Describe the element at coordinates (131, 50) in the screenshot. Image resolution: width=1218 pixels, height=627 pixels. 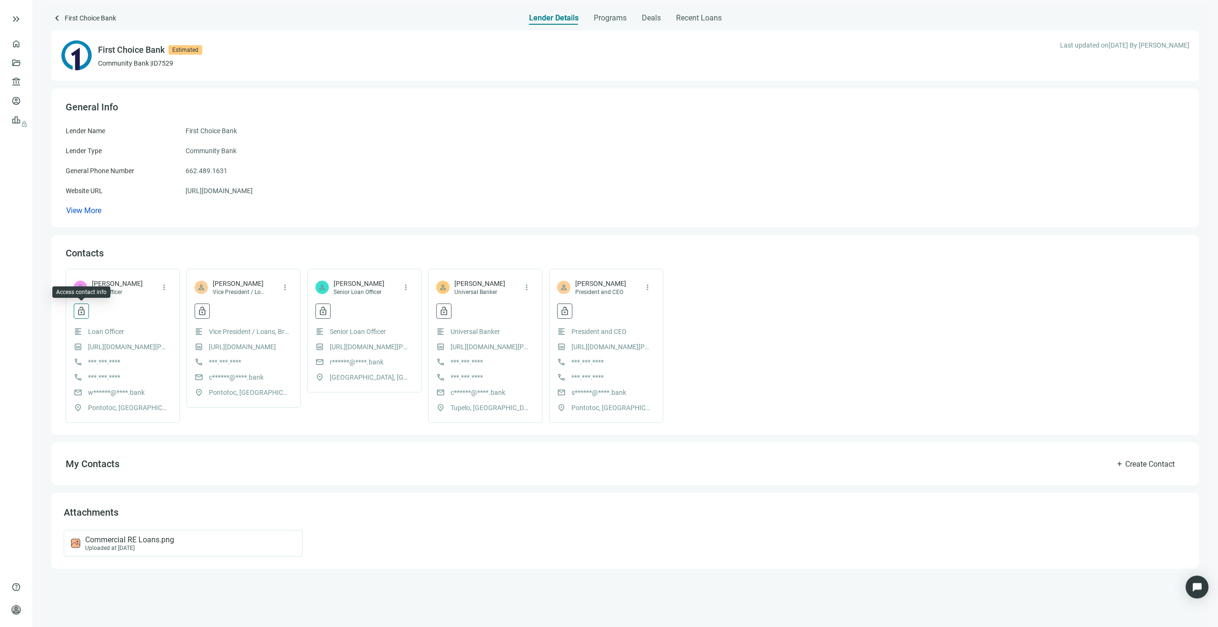
I see `div: First Choice Bank` at that location.